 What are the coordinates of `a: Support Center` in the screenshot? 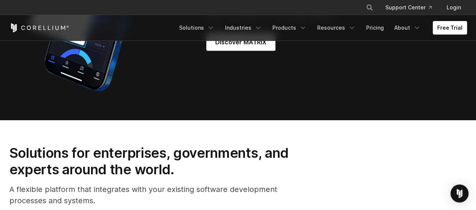 It's located at (408, 8).